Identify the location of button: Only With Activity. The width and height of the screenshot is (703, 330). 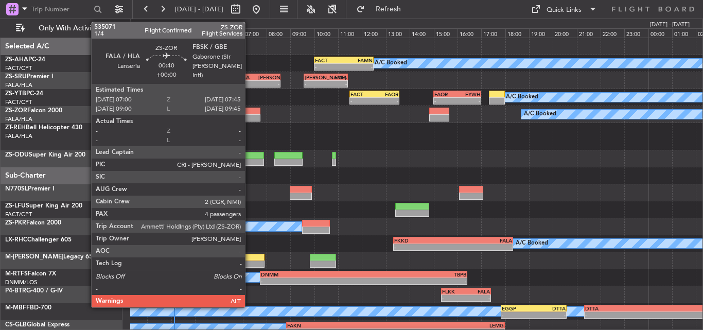
(61, 28).